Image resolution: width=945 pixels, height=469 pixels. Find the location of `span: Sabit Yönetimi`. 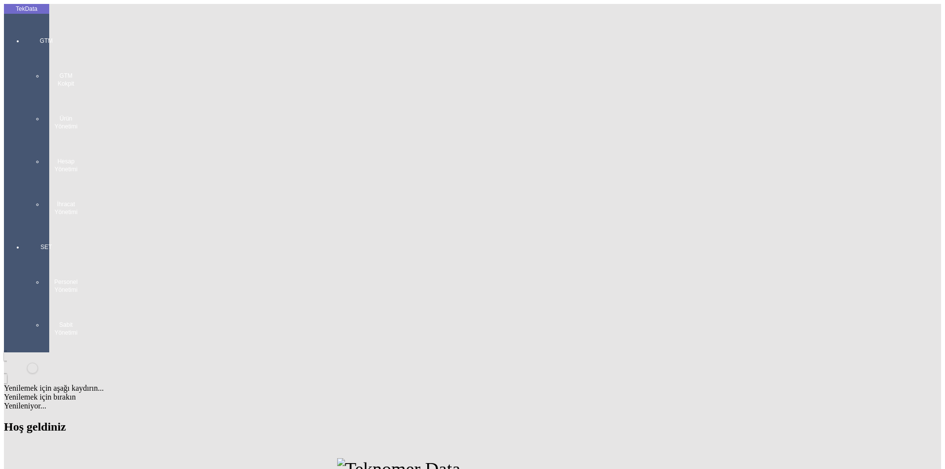

span: Sabit Yönetimi is located at coordinates (66, 329).